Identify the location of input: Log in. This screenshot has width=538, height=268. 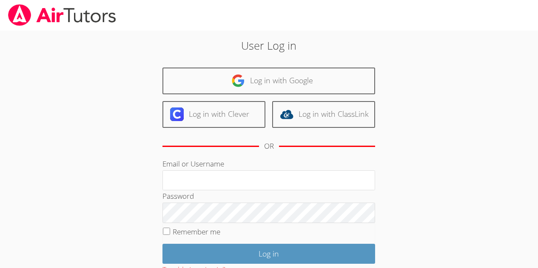
(269, 254).